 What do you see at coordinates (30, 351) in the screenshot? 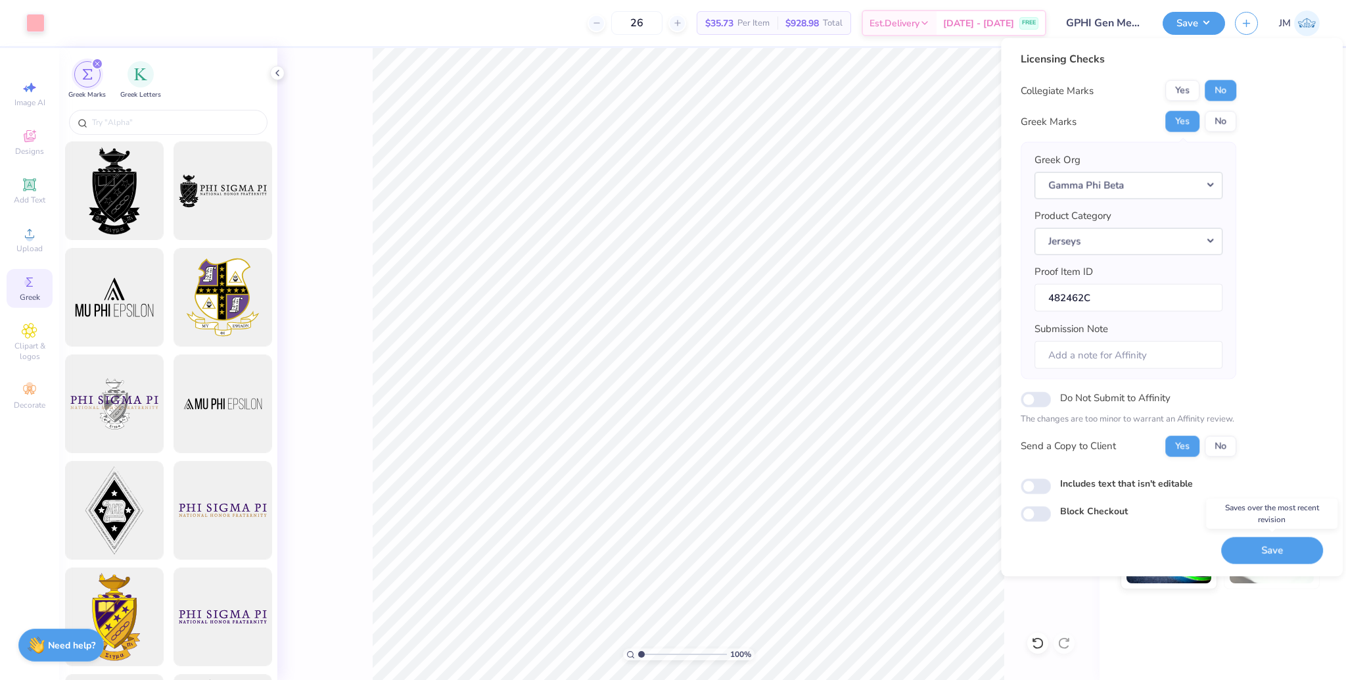
I see `span: Clipart & logos` at bounding box center [30, 351].